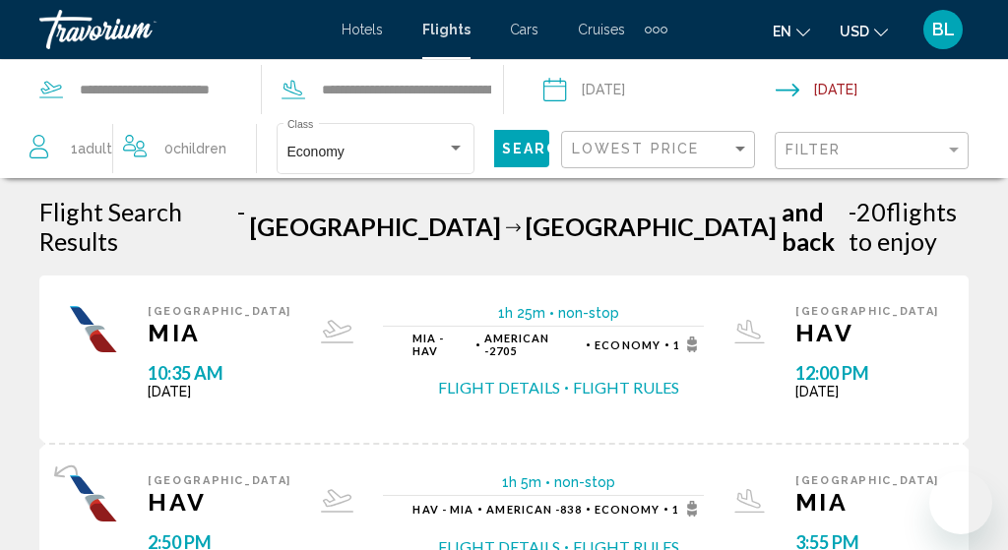 This screenshot has width=1008, height=550. What do you see at coordinates (534, 509) in the screenshot?
I see `span: 838` at bounding box center [534, 509].